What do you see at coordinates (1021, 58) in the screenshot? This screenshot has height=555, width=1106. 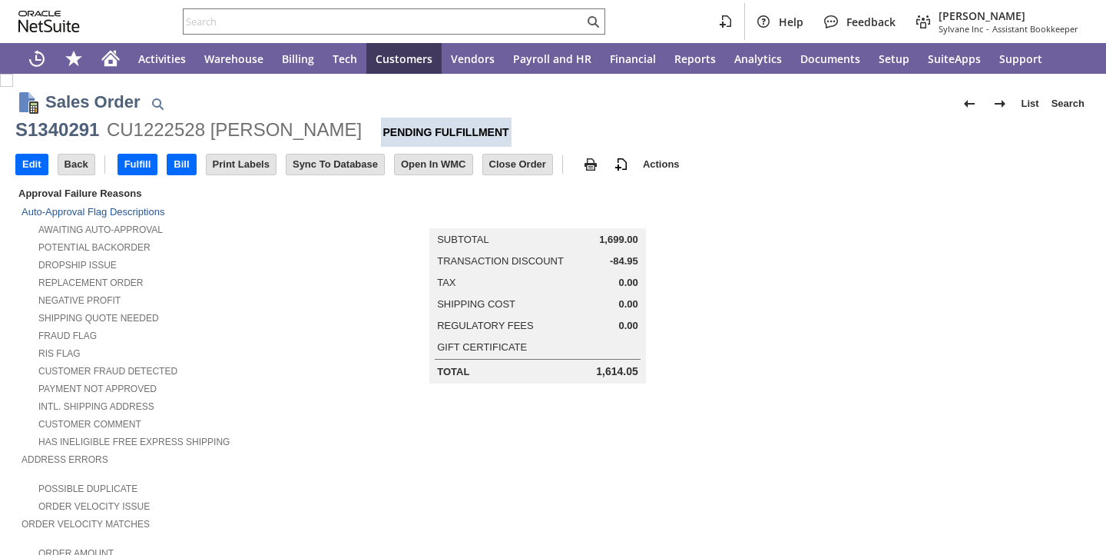 I see `a: Support` at bounding box center [1021, 58].